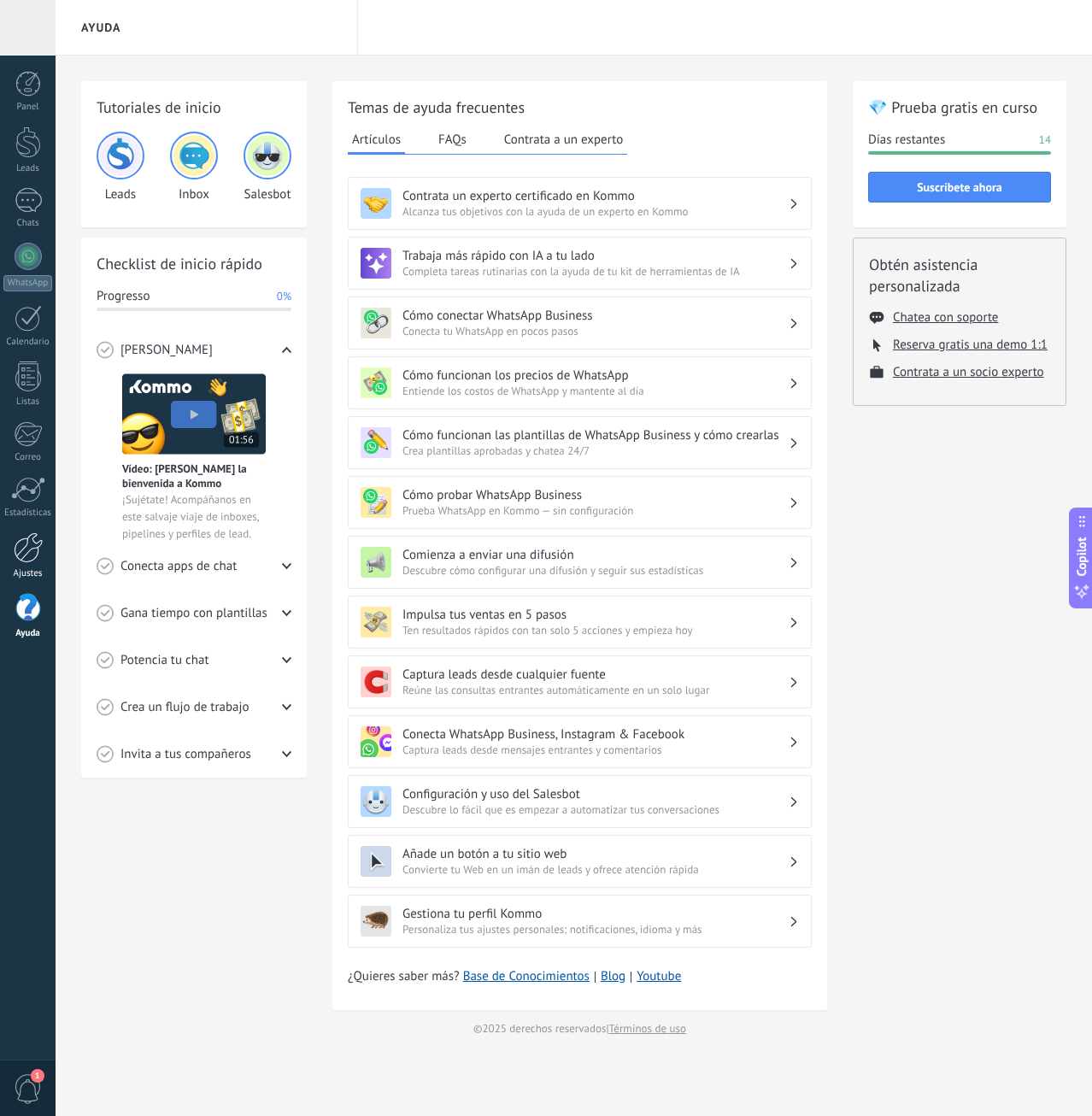  I want to click on button: Contrata a un experto, so click(563, 140).